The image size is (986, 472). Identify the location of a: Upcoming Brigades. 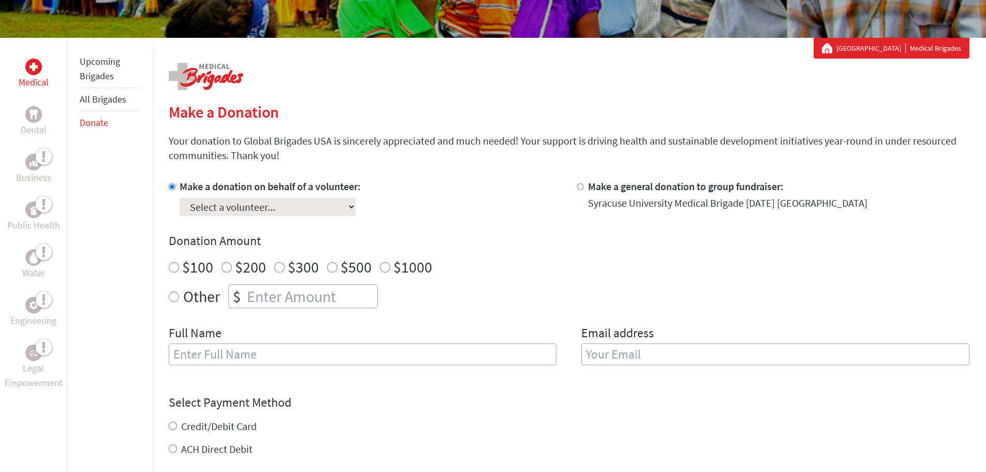
(100, 68).